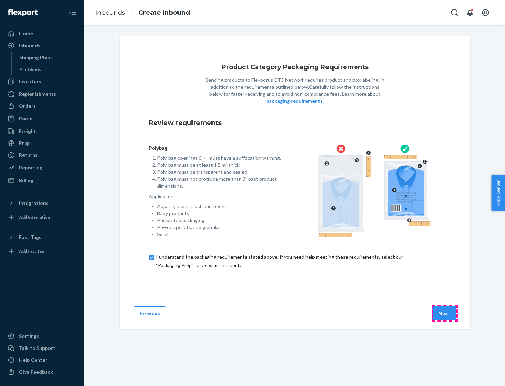 The height and width of the screenshot is (386, 505). What do you see at coordinates (29, 46) in the screenshot?
I see `div: Inbounds` at bounding box center [29, 46].